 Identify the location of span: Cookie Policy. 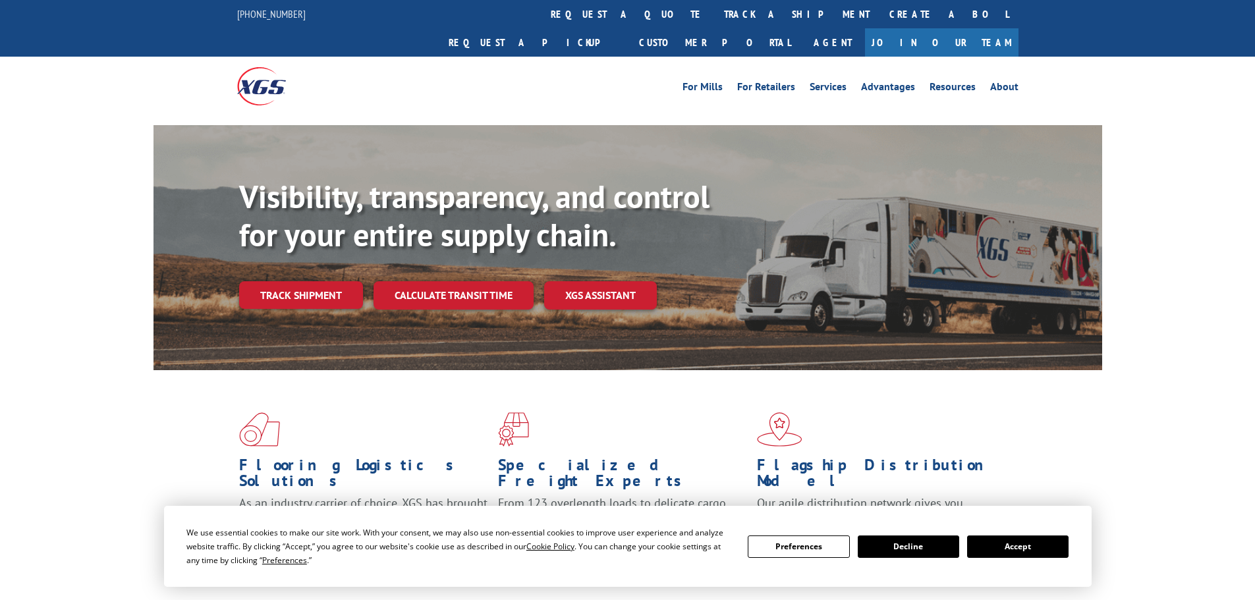
(550, 546).